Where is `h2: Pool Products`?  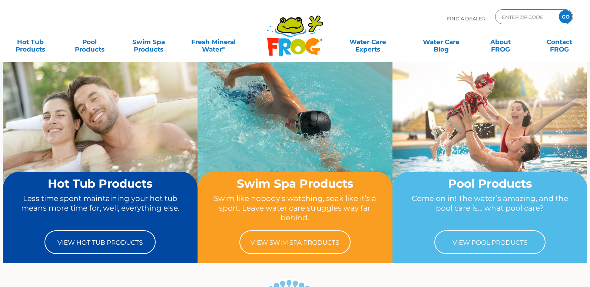
h2: Pool Products is located at coordinates (490, 183).